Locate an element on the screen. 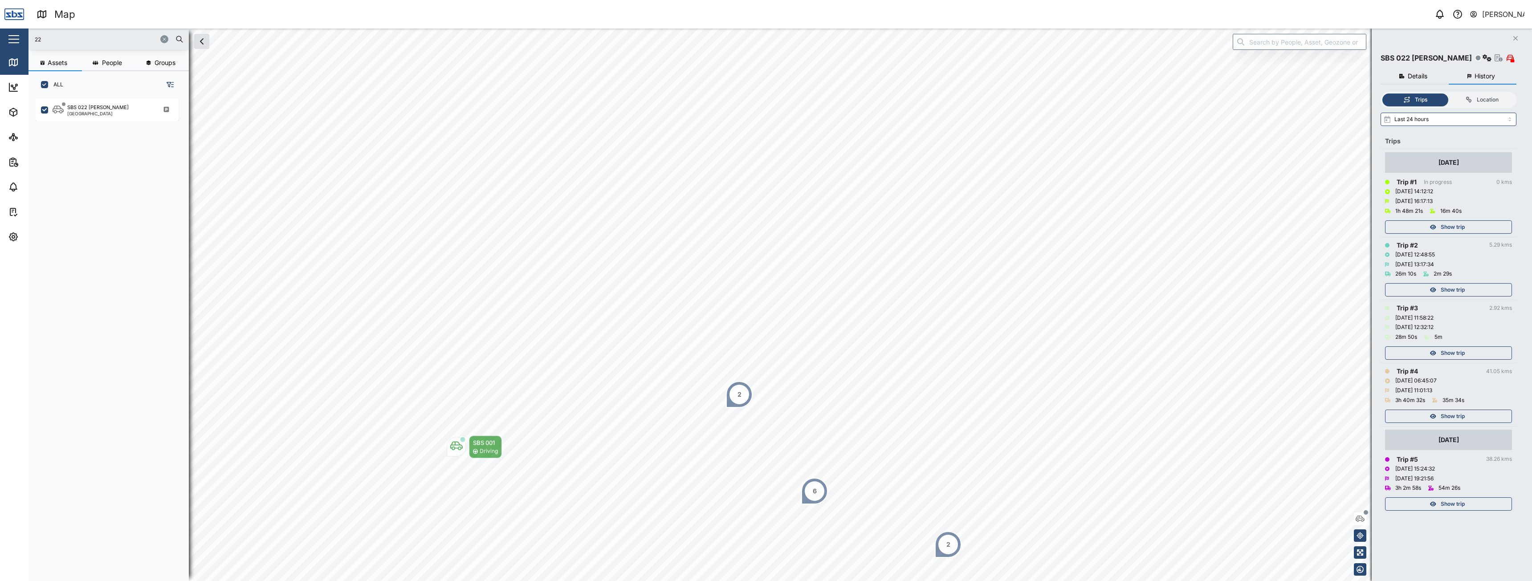 The height and width of the screenshot is (581, 1532). div: Trip # 1 is located at coordinates (1407, 182).